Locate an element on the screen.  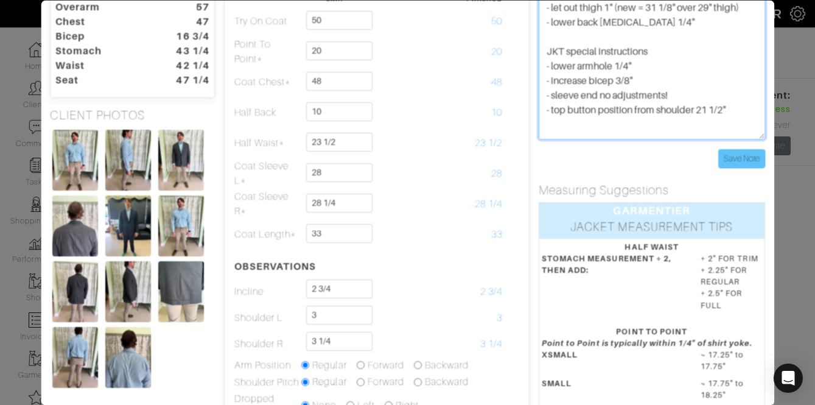
dt: XSMALL is located at coordinates (612, 363).